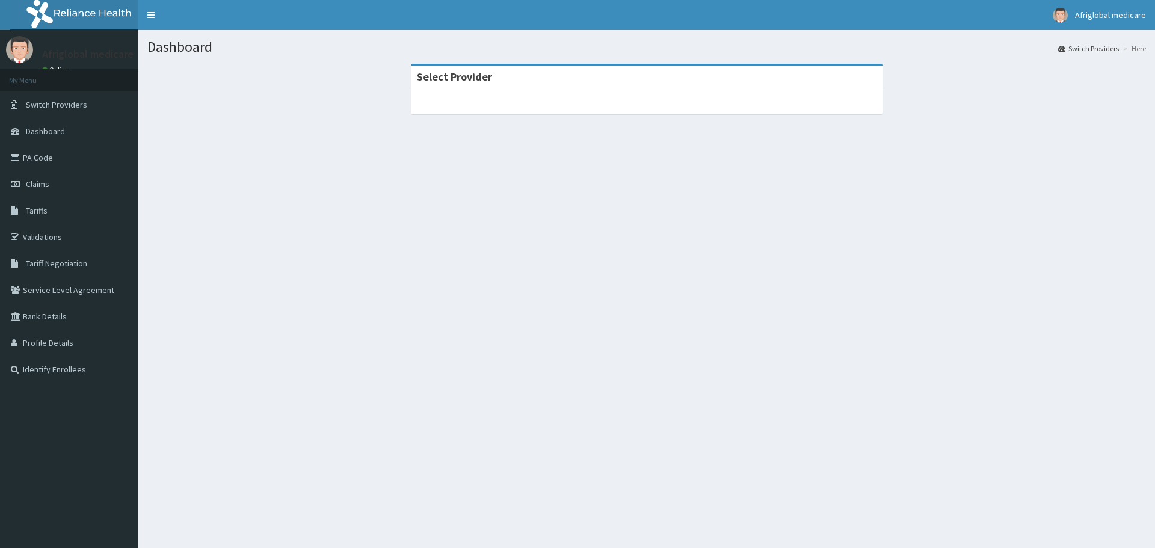 The width and height of the screenshot is (1155, 548). What do you see at coordinates (88, 54) in the screenshot?
I see `p: Afriglobal medicare` at bounding box center [88, 54].